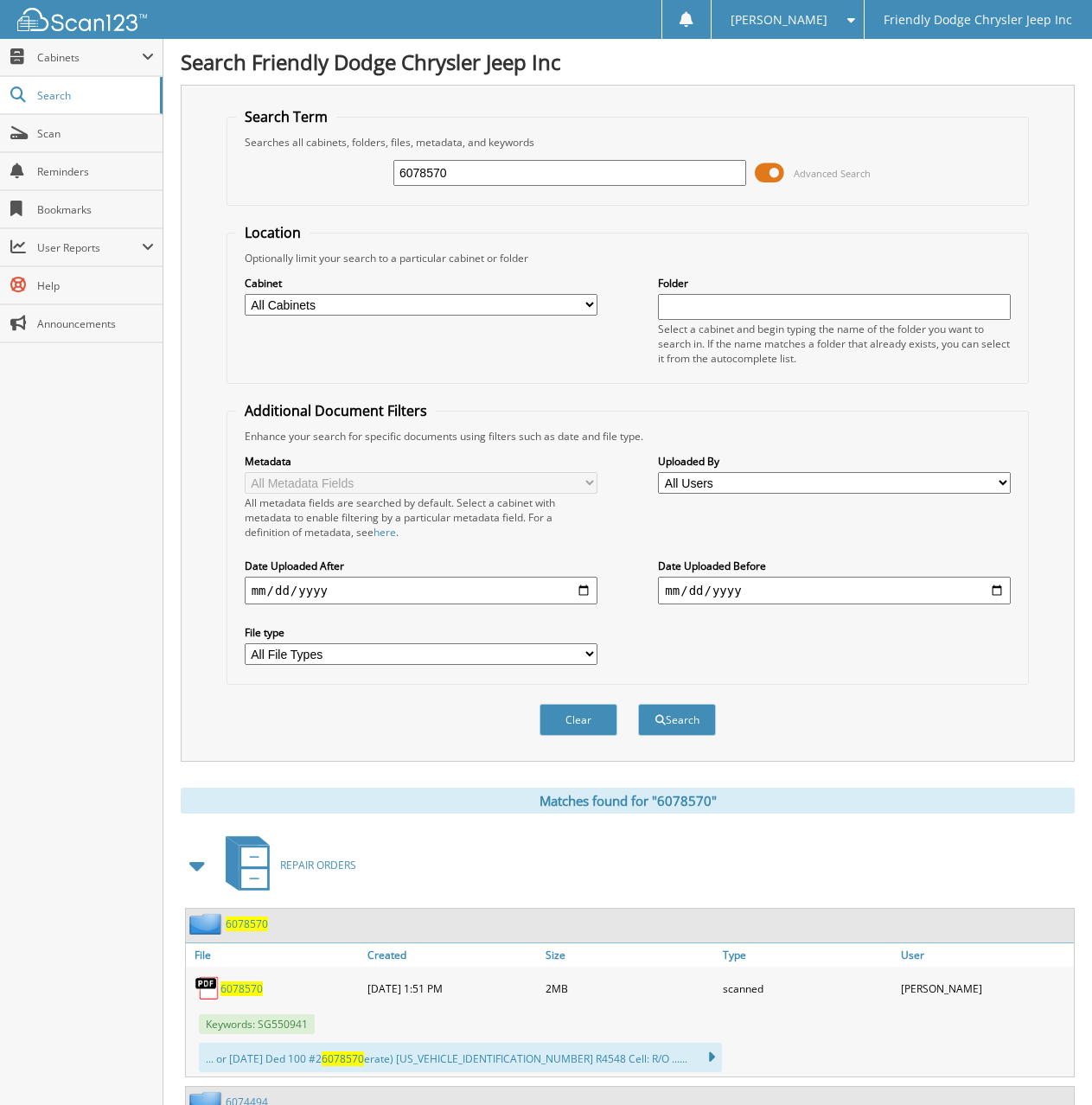 The width and height of the screenshot is (1092, 1105). What do you see at coordinates (629, 988) in the screenshot?
I see `div: 2MB` at bounding box center [629, 988].